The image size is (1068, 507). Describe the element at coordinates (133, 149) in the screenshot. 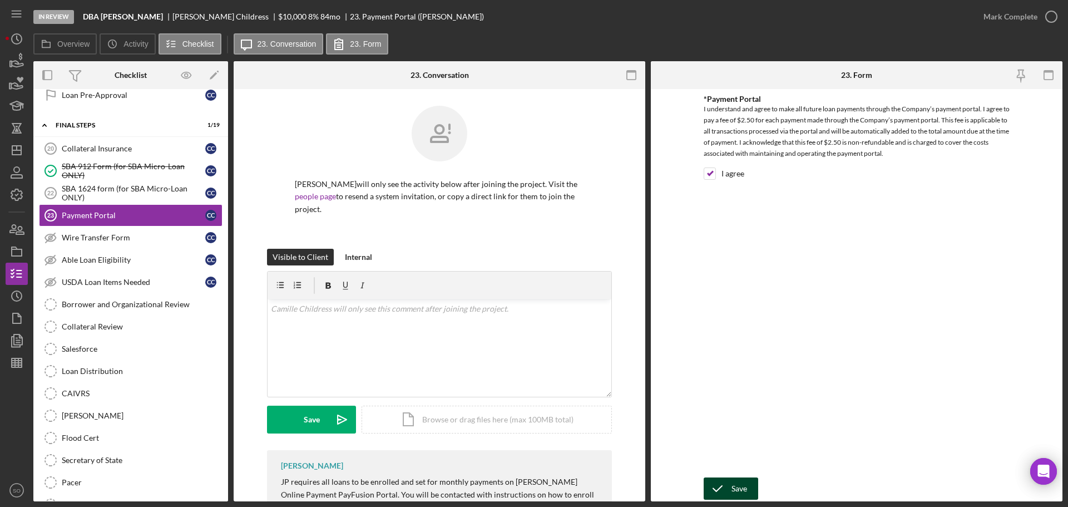

I see `div: Collateral Insurance` at that location.